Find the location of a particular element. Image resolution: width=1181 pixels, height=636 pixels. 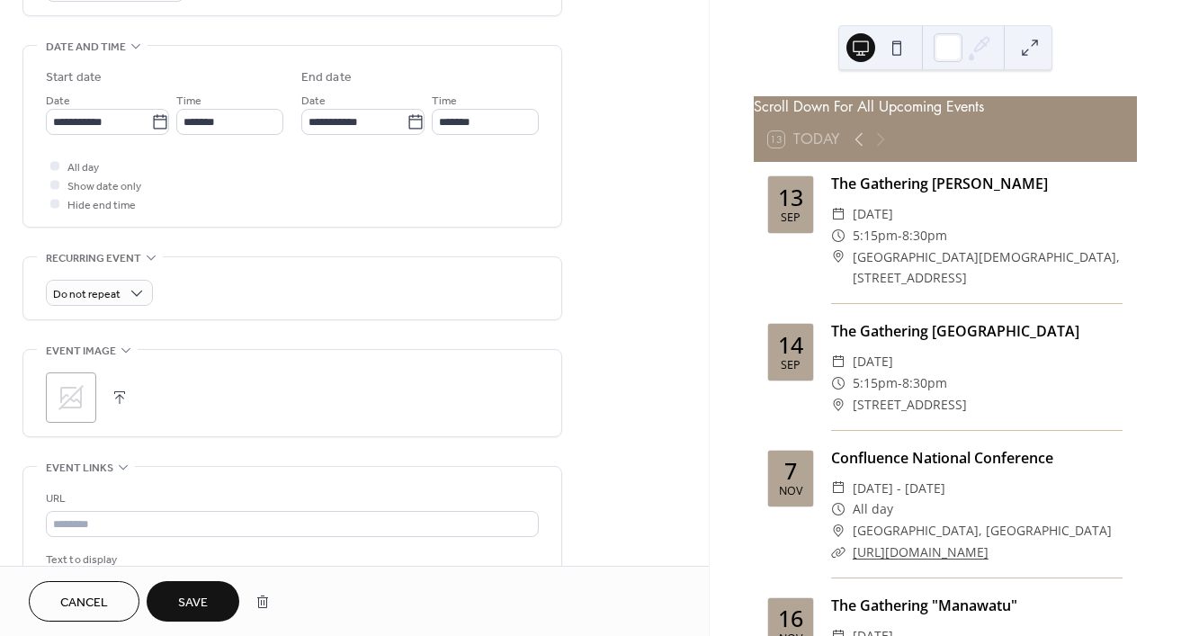

div: The Gathering "Manawatu" is located at coordinates (977, 605).